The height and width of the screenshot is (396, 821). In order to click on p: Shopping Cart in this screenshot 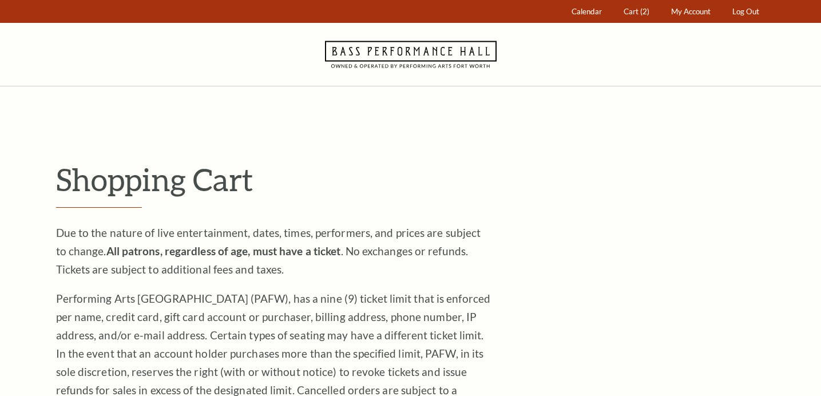, I will do `click(411, 179)`.